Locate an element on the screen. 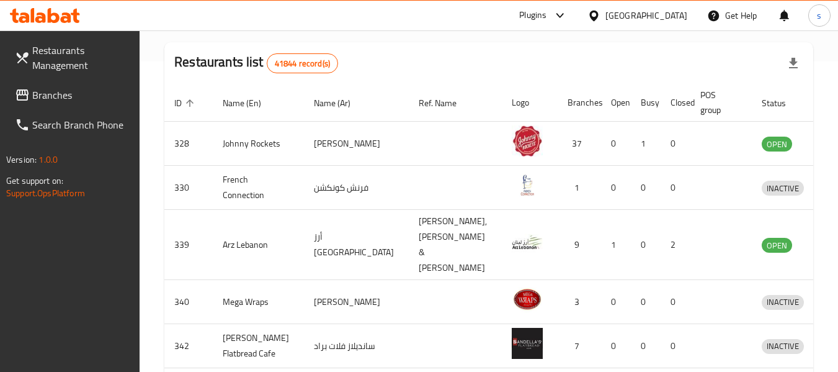  th: Branches is located at coordinates (579, 102).